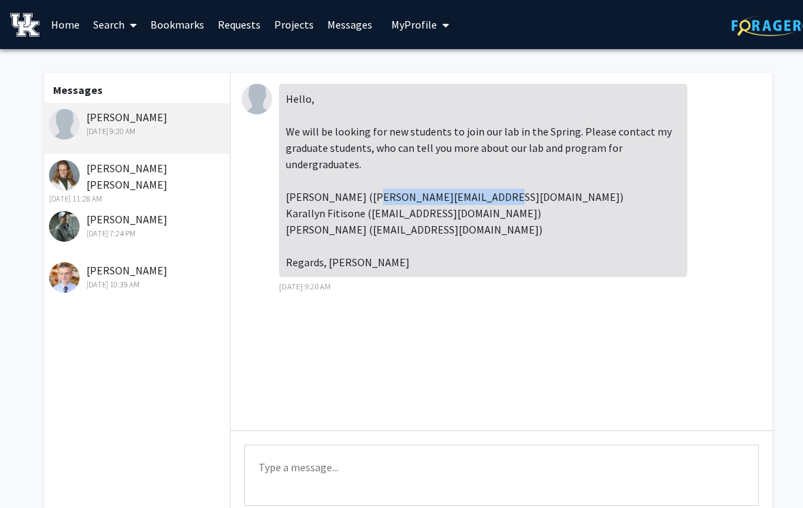 Image resolution: width=803 pixels, height=508 pixels. Describe the element at coordinates (483, 180) in the screenshot. I see `div: Hello, We will be looking for new students to join our lab in the Spring. Please contact my gradu...` at that location.